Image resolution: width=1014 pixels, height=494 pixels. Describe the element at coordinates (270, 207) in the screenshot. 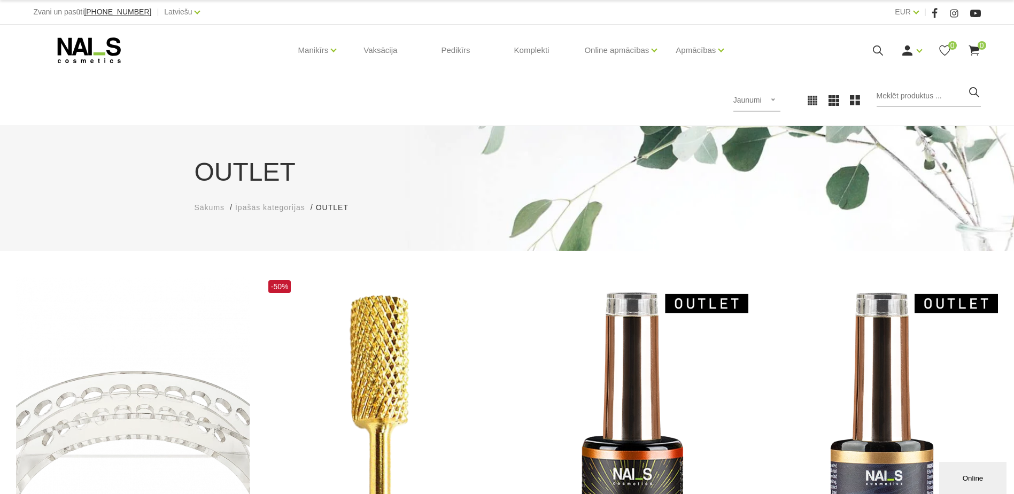

I see `span: Īpašās kategorijas` at that location.